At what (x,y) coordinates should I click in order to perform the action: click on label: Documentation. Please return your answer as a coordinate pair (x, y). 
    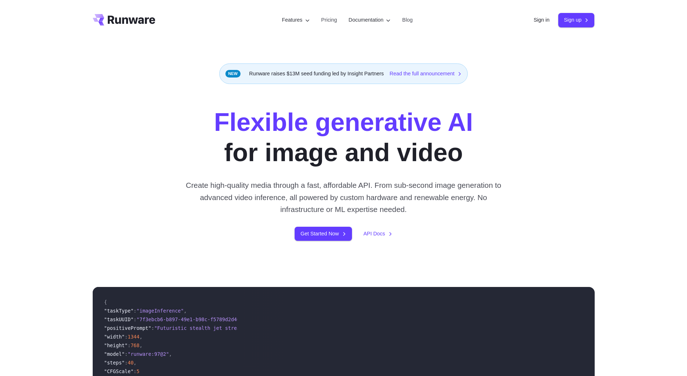
    Looking at the image, I should click on (370, 20).